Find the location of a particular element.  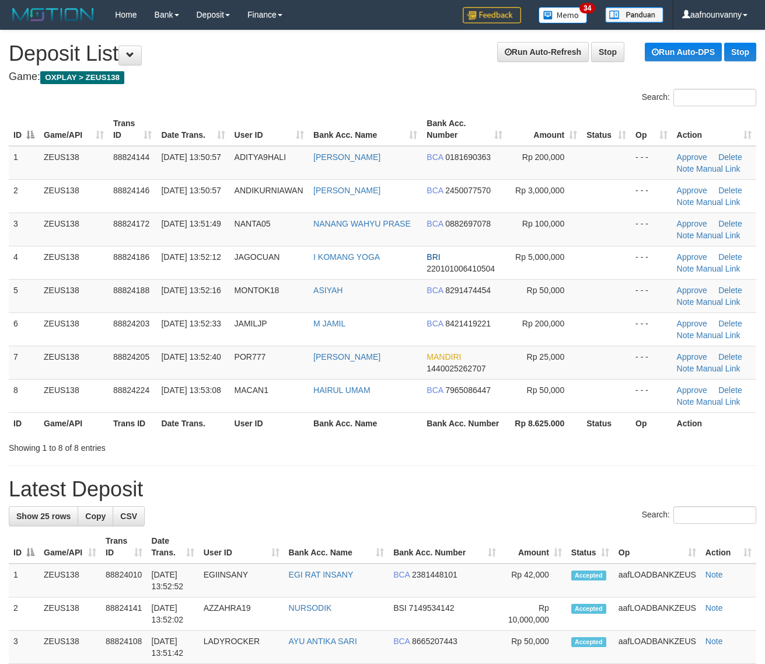

span: Copy 2450077570 to clipboard is located at coordinates (468, 190).